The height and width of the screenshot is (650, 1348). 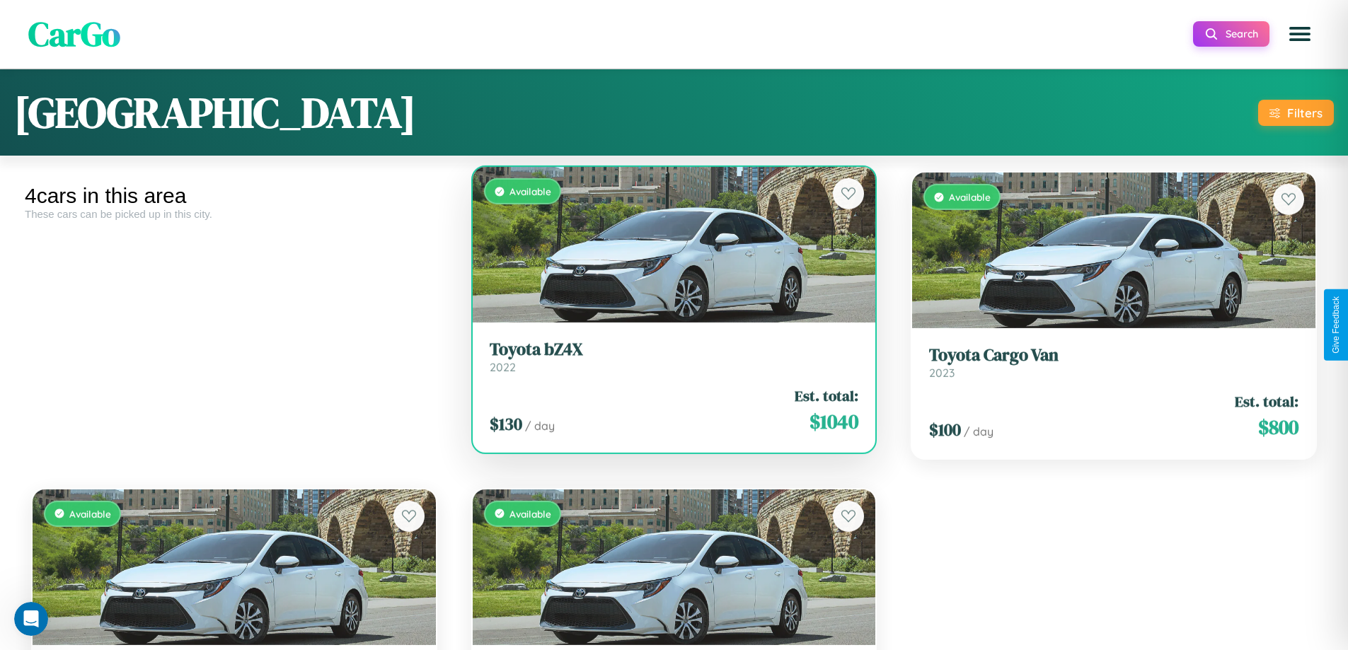 What do you see at coordinates (942, 372) in the screenshot?
I see `span: 2023` at bounding box center [942, 372].